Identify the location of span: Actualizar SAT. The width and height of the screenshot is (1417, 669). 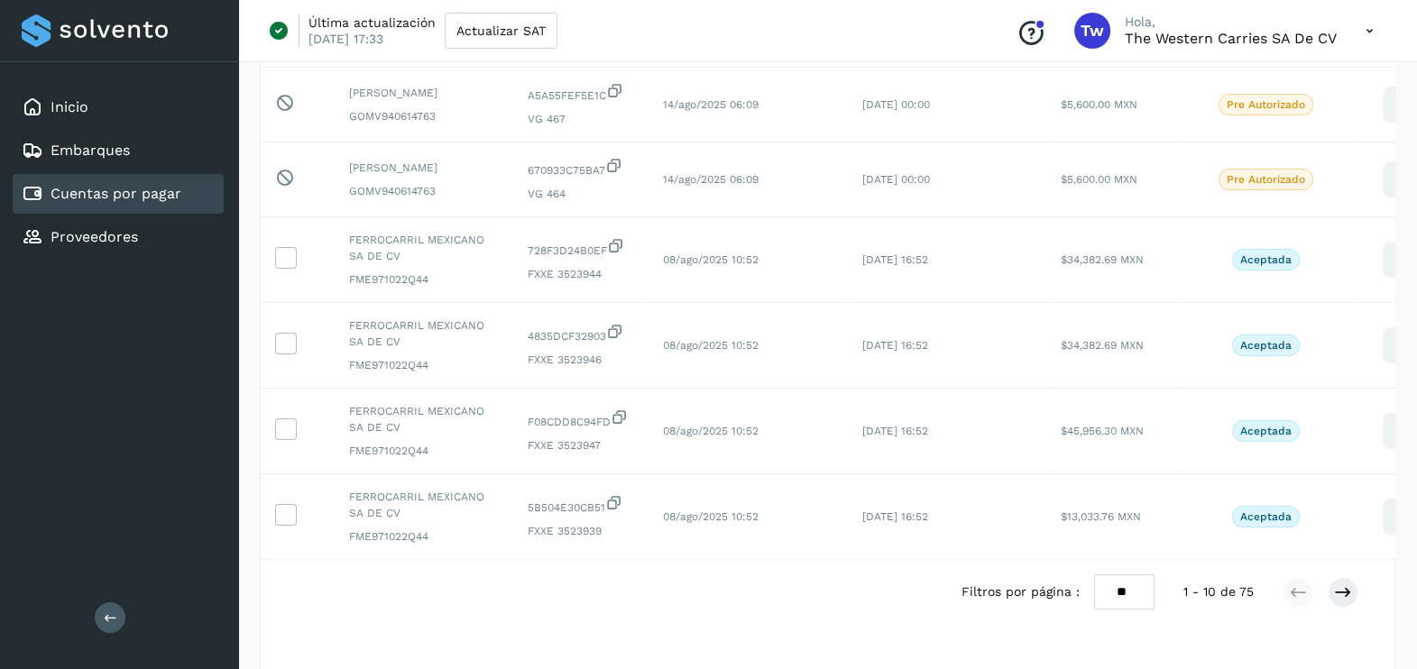
(501, 31).